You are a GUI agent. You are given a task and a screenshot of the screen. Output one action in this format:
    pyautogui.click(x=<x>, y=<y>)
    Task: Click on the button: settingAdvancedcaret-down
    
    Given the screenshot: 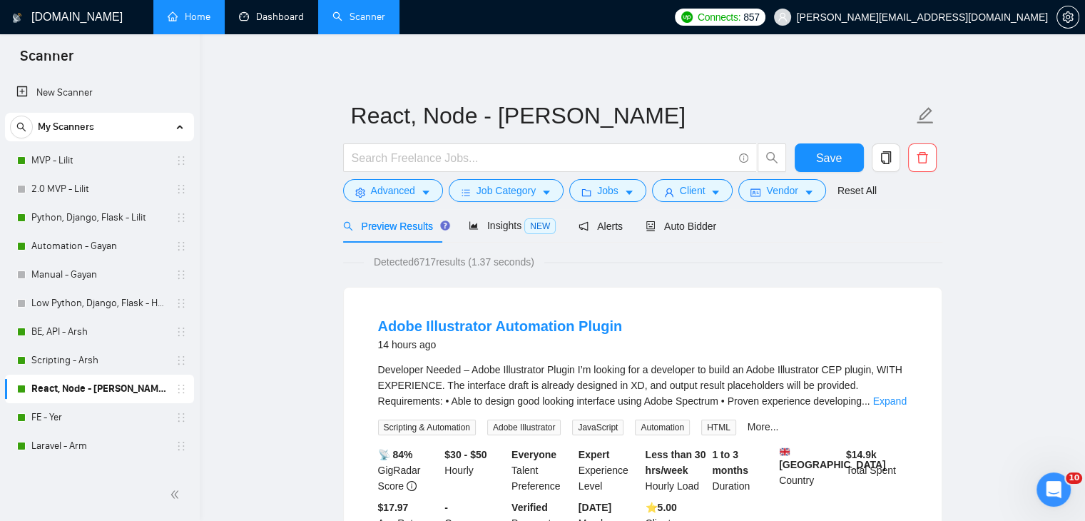 What is the action you would take?
    pyautogui.click(x=393, y=190)
    